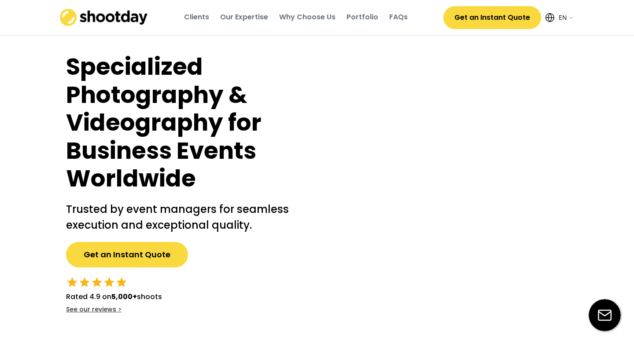  What do you see at coordinates (604, 315) in the screenshot?
I see `img: email-icon%20%281%29.svg` at bounding box center [604, 315].